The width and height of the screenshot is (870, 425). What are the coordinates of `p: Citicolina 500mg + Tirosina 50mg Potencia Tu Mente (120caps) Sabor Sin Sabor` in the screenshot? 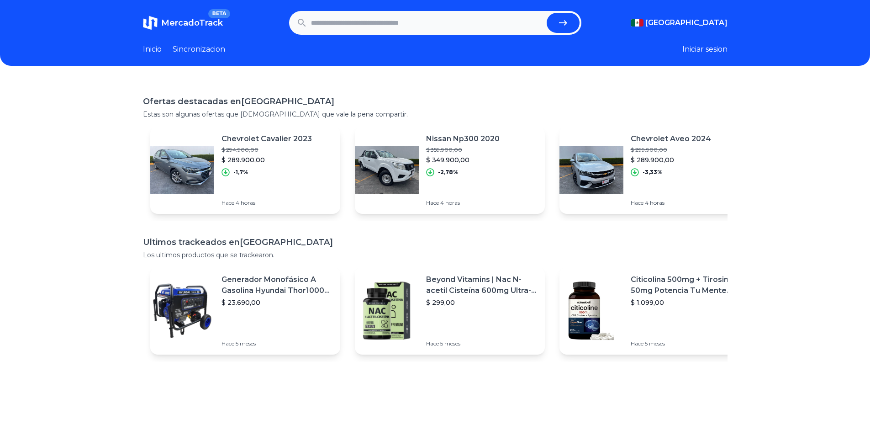 It's located at (686, 285).